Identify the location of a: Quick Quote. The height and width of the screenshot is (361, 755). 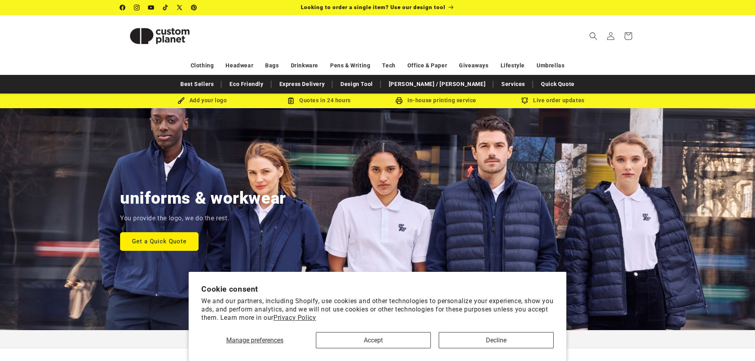
(558, 84).